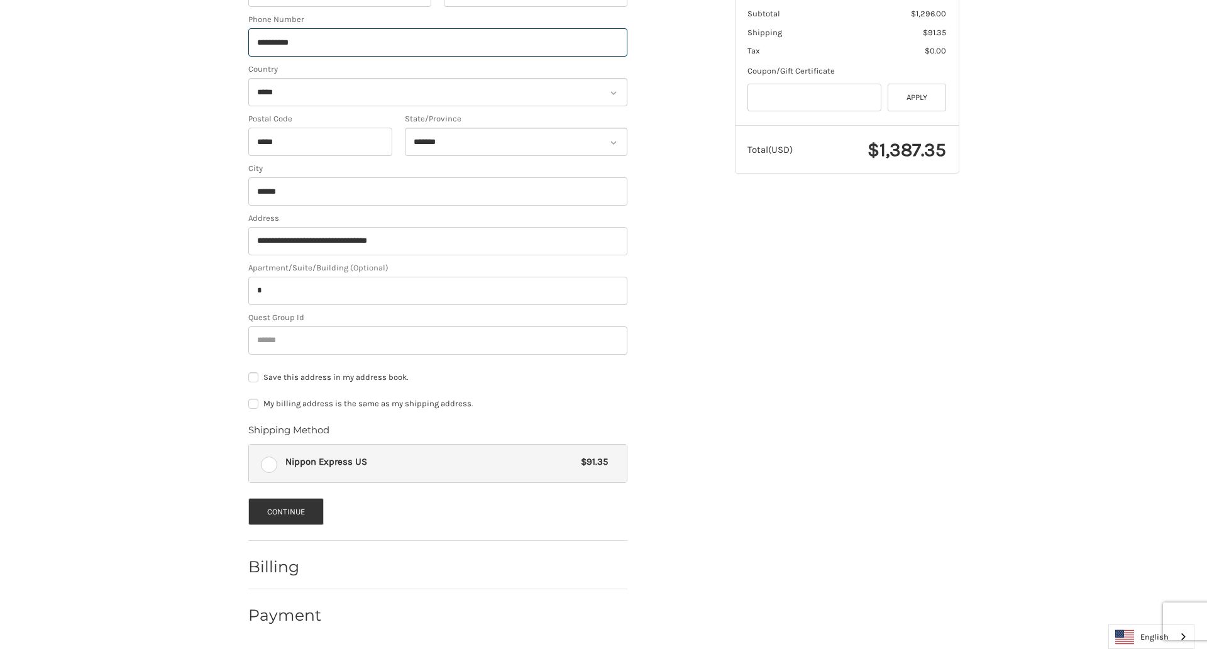 The image size is (1207, 649). I want to click on span: Nippon Express US, so click(430, 461).